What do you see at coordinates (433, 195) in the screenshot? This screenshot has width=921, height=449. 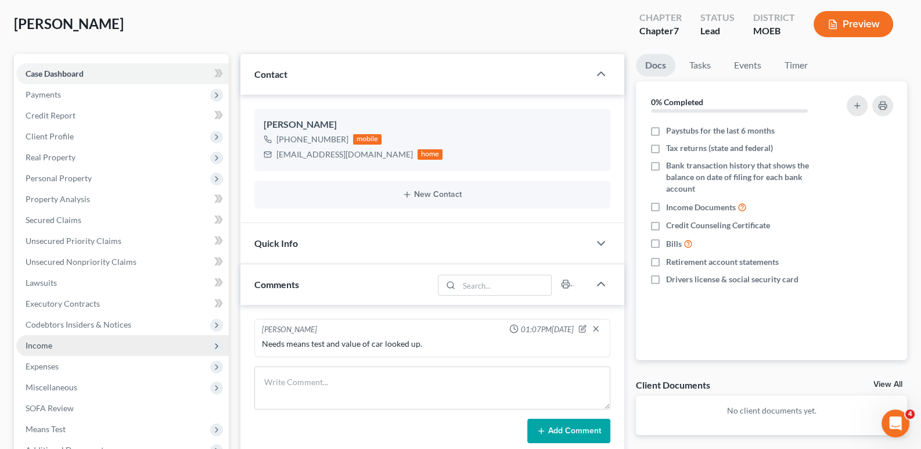 I see `button: New Contact` at bounding box center [433, 195].